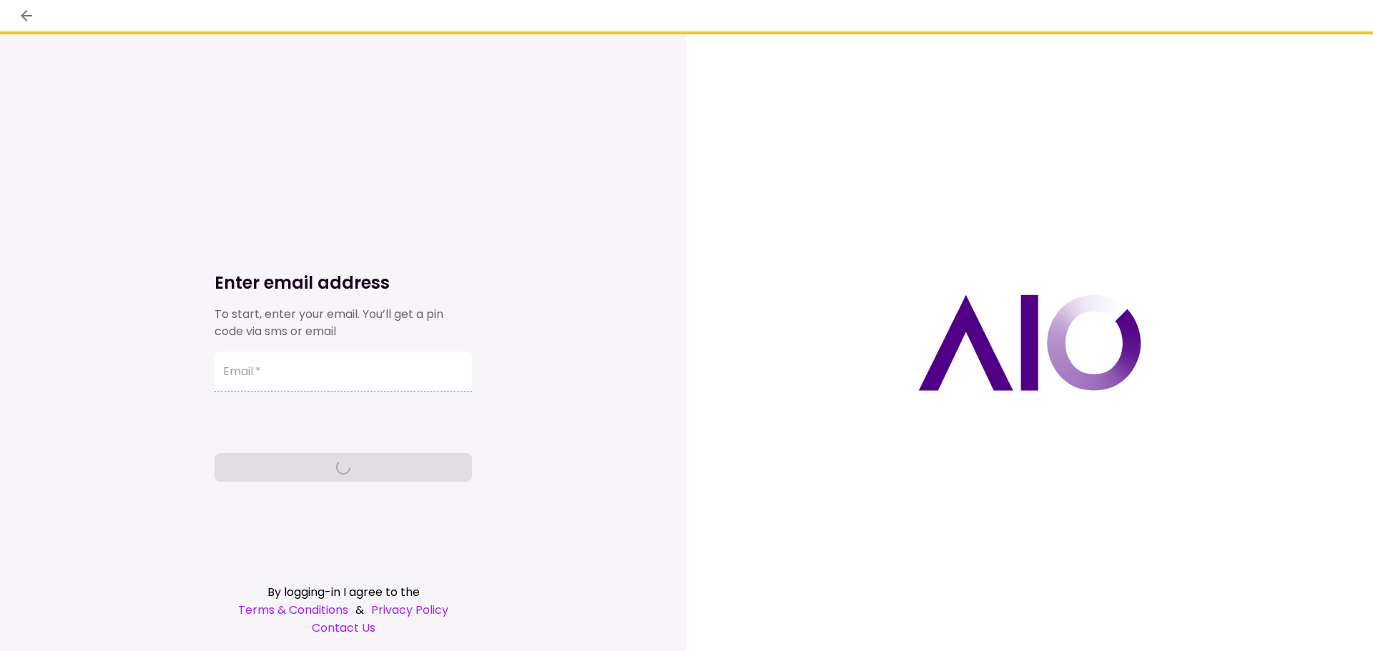 This screenshot has height=651, width=1373. What do you see at coordinates (343, 592) in the screenshot?
I see `div: By logging-in I agree to the` at bounding box center [343, 592].